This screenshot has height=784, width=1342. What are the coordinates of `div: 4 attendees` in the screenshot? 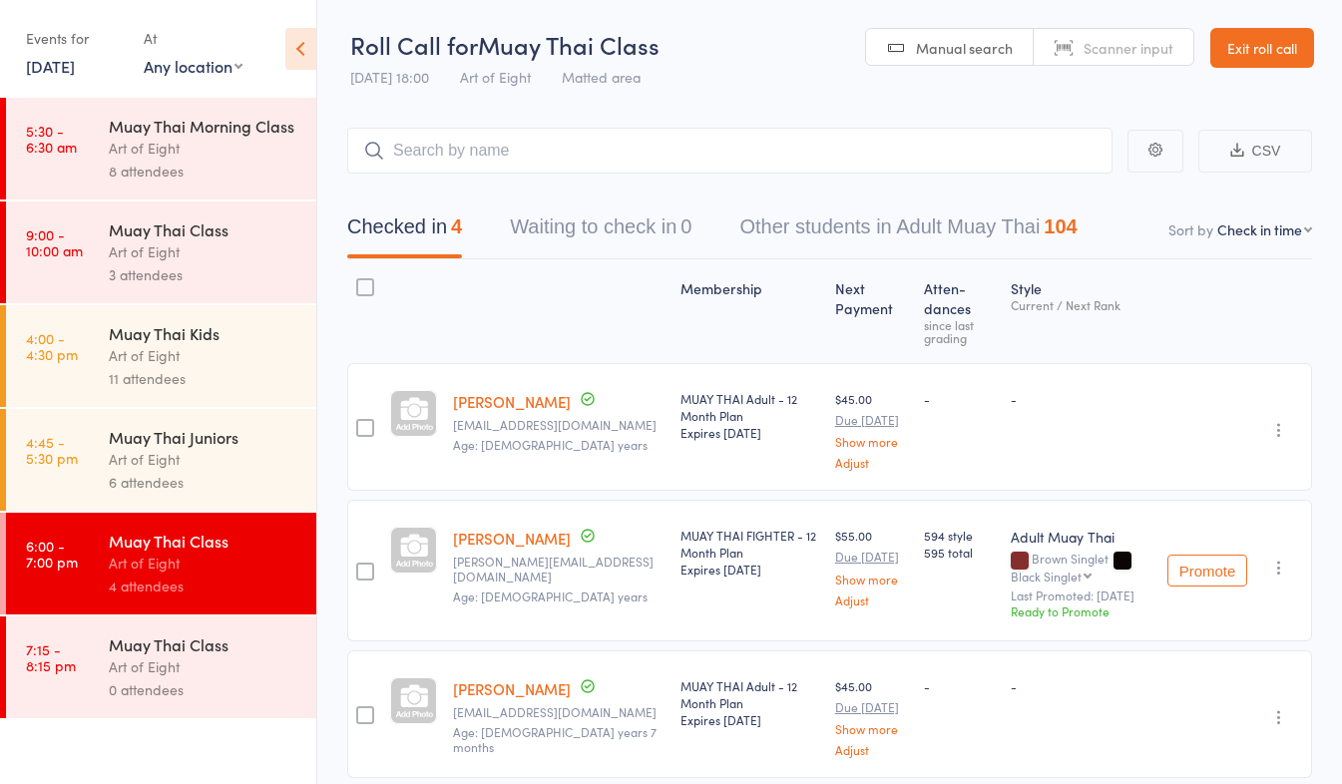 It's located at (204, 586).